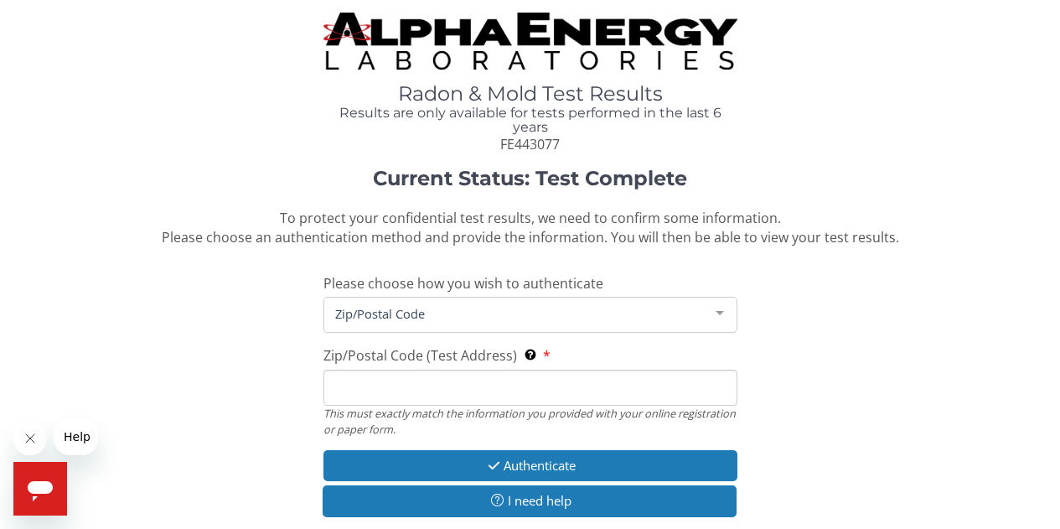 The height and width of the screenshot is (529, 1060). I want to click on h1: Radon & Mold Test Results, so click(531, 94).